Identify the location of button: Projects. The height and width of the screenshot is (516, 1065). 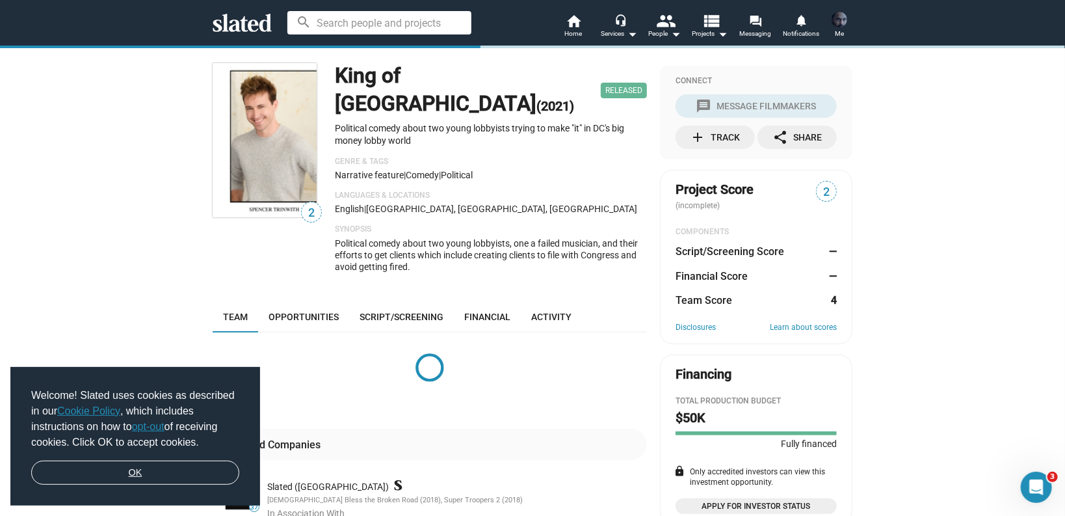
(710, 27).